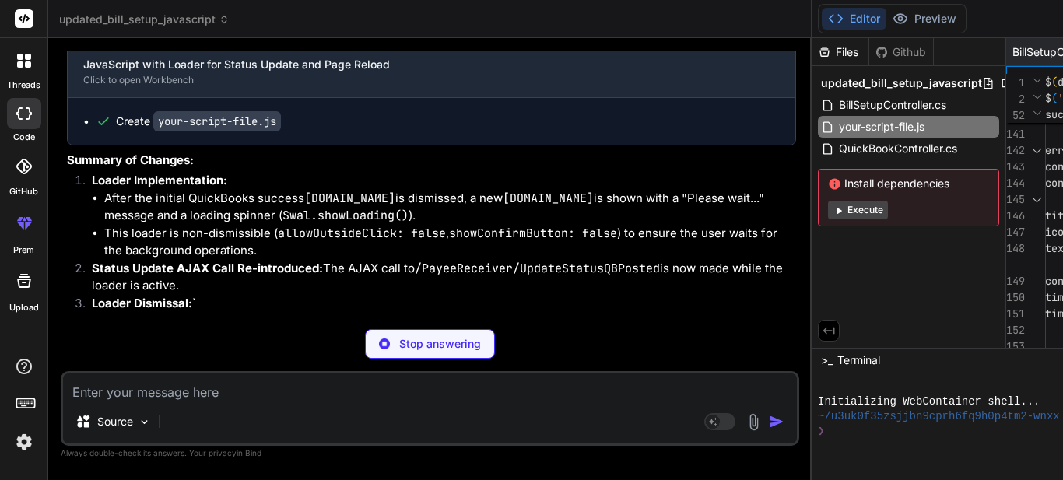 Image resolution: width=1063 pixels, height=480 pixels. What do you see at coordinates (160, 180) in the screenshot?
I see `strong: Loader Implementation:` at bounding box center [160, 180].